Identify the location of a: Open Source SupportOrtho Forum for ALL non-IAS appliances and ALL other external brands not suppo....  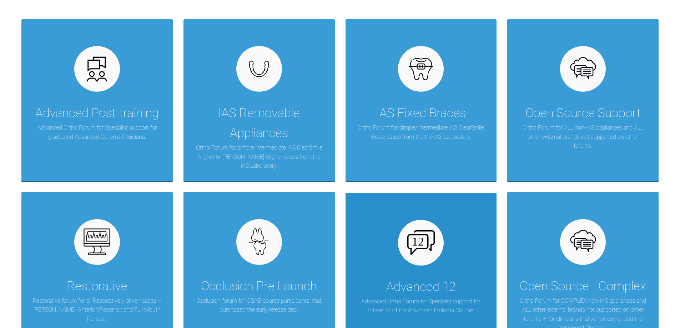
(583, 100).